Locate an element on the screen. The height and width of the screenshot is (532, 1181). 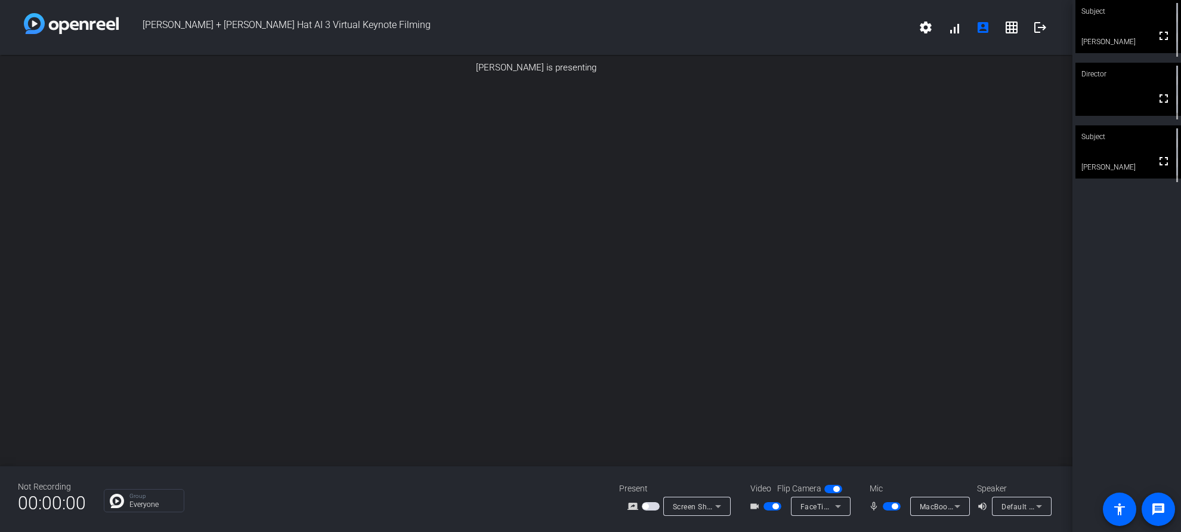
p: Everyone is located at coordinates (153, 504).